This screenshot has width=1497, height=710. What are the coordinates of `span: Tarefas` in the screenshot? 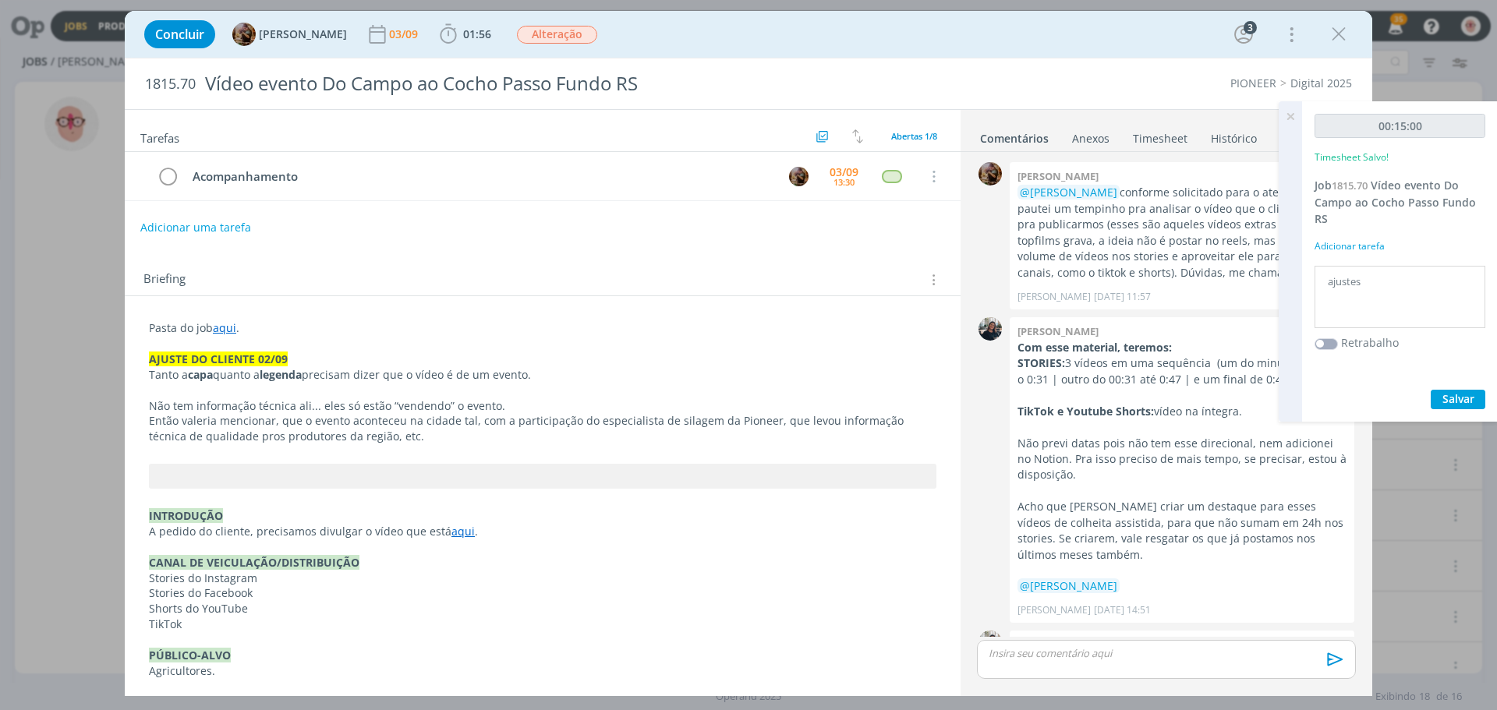 It's located at (160, 136).